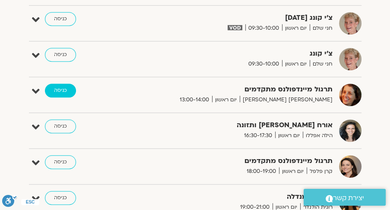 This screenshot has height=210, width=390. What do you see at coordinates (348, 198) in the screenshot?
I see `span: יצירת קשר` at bounding box center [348, 198].